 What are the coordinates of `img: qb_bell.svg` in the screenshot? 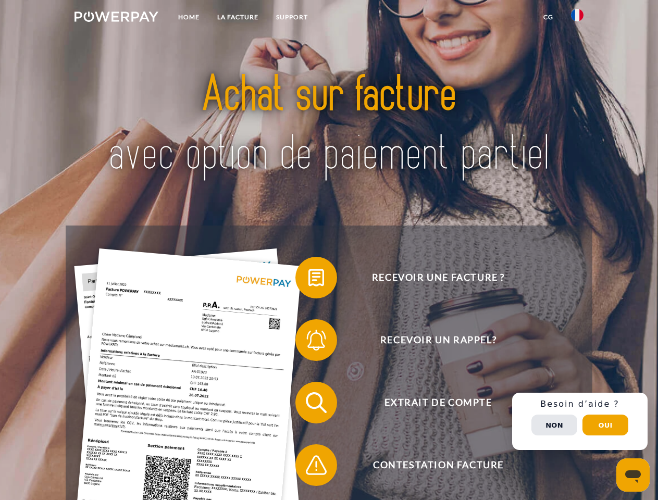 It's located at (316, 340).